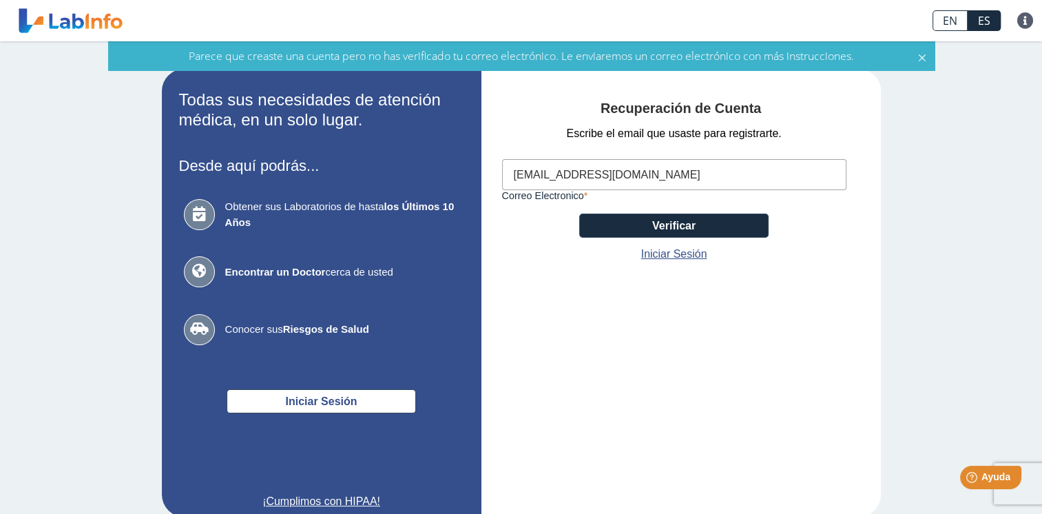 This screenshot has width=1042, height=514. Describe the element at coordinates (342, 214) in the screenshot. I see `span: Obtener sus Laboratorios de hasta` at that location.